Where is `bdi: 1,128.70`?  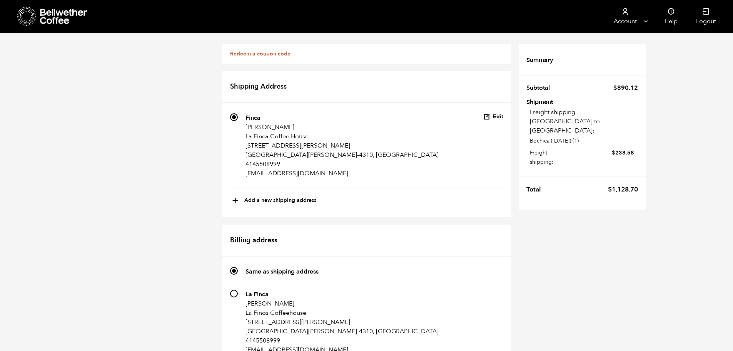 bdi: 1,128.70 is located at coordinates (623, 189).